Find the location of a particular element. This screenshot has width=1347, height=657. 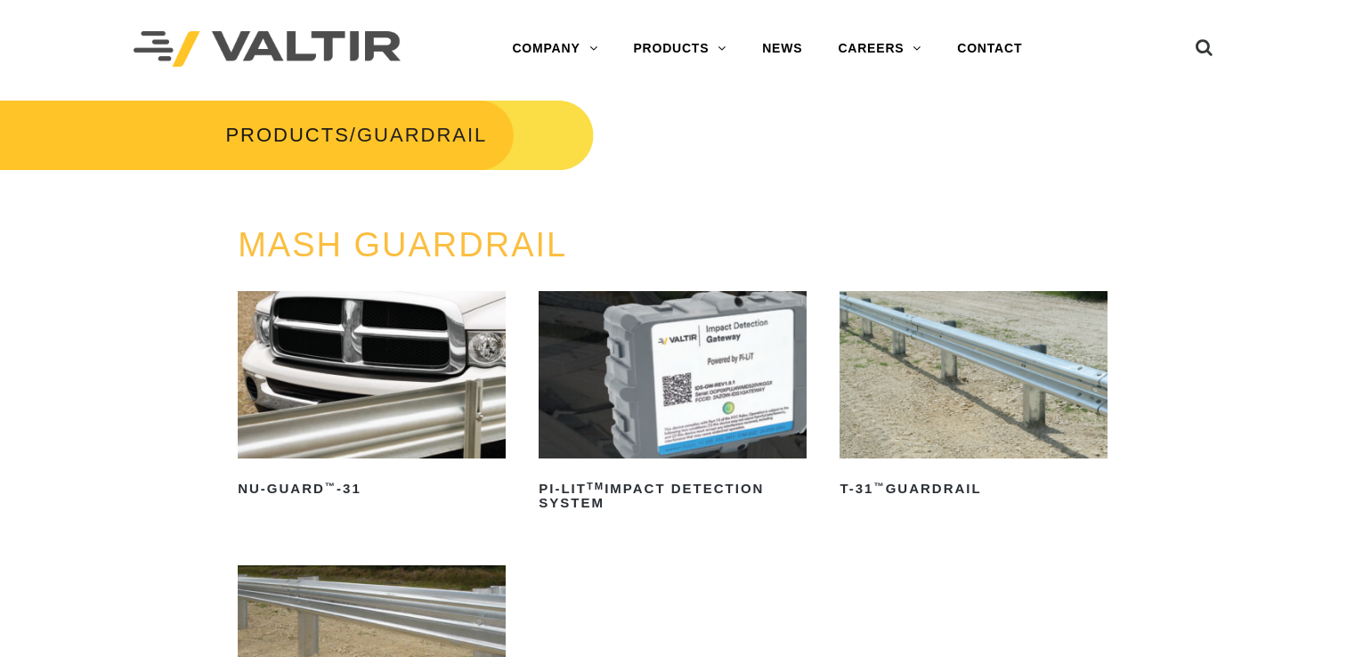

sup: TM is located at coordinates (595, 486).